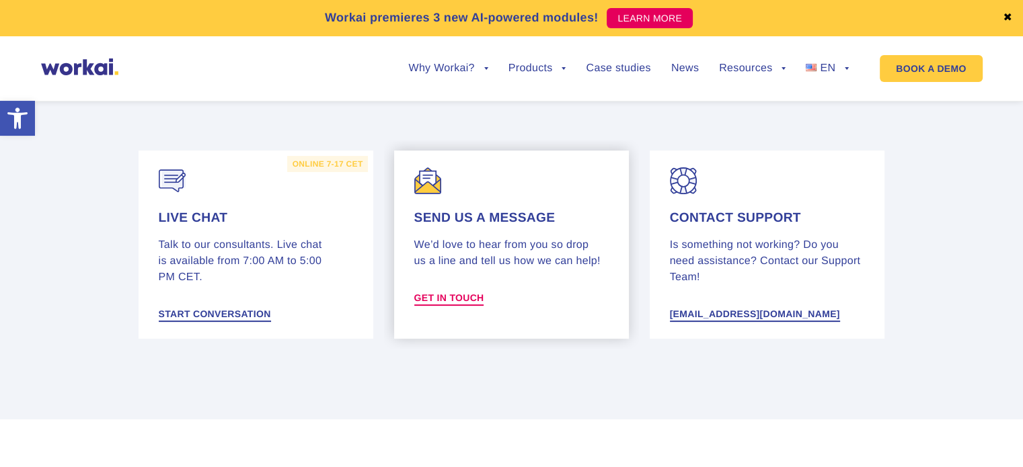  I want to click on div: Tiện ích trò chuyện, so click(989, 435).